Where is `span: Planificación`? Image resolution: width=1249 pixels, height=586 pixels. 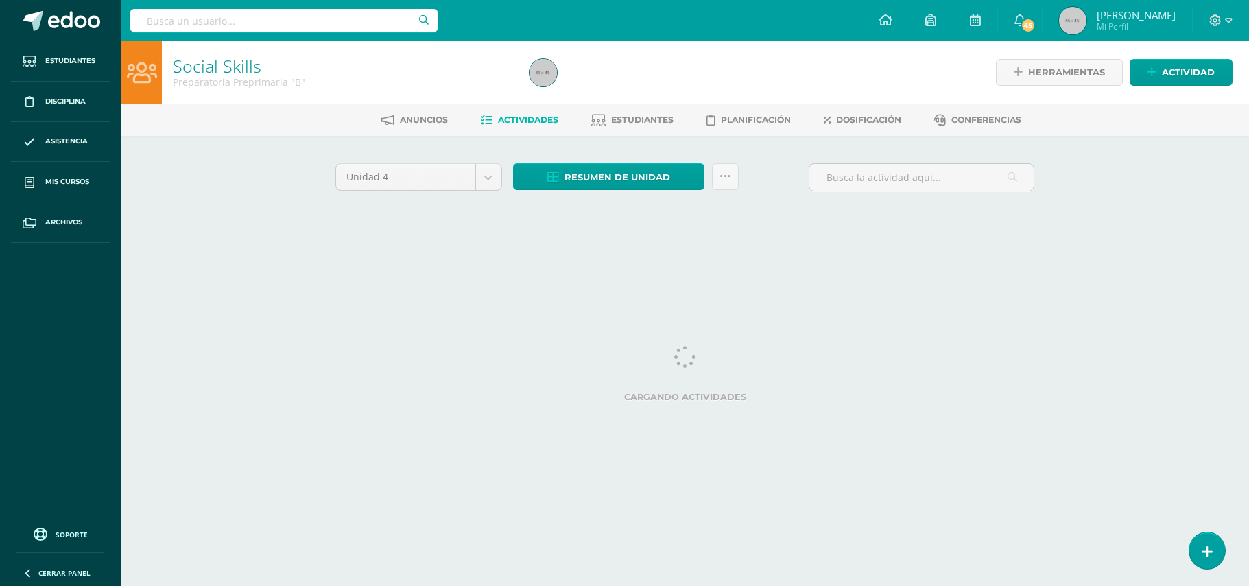 span: Planificación is located at coordinates (756, 119).